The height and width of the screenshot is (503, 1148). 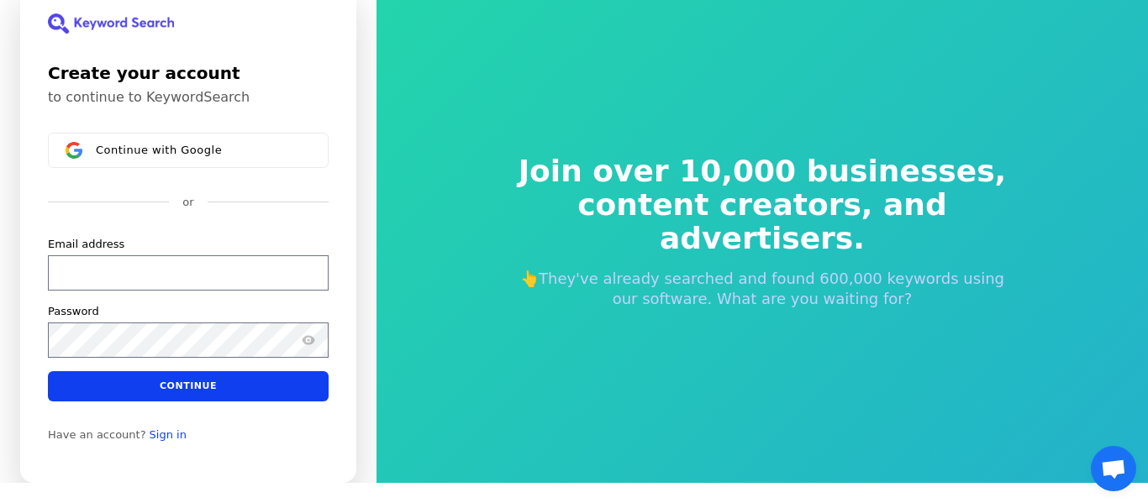 What do you see at coordinates (188, 386) in the screenshot?
I see `button: Continue` at bounding box center [188, 386].